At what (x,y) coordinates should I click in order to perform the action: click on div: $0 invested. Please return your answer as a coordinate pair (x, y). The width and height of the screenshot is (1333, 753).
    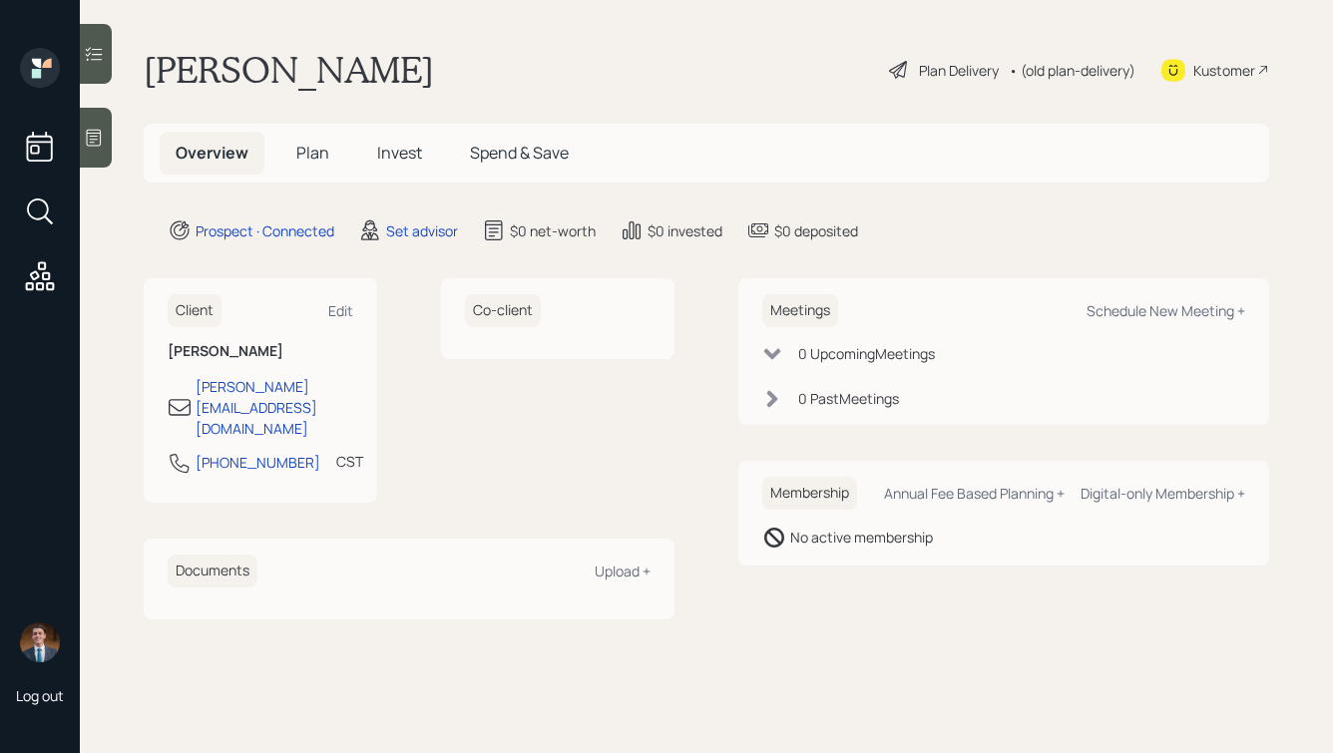
    Looking at the image, I should click on (684, 230).